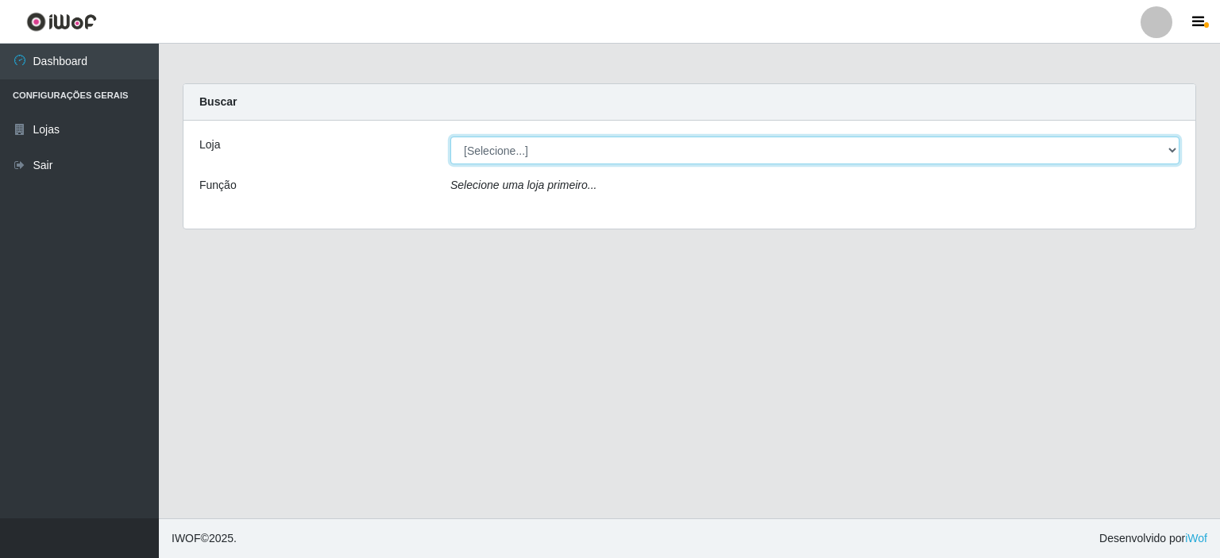 This screenshot has height=558, width=1220. Describe the element at coordinates (1196, 538) in the screenshot. I see `a: iWof` at that location.